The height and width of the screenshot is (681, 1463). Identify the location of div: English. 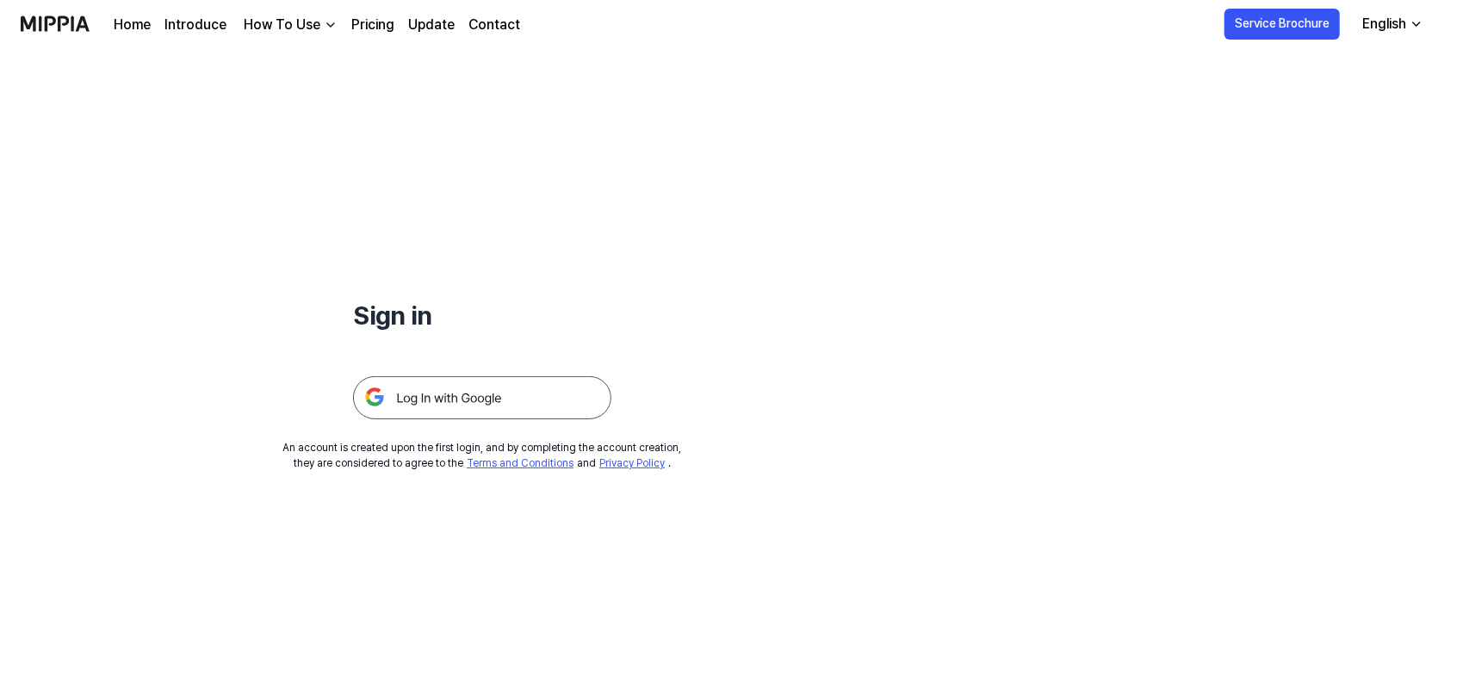
(1384, 24).